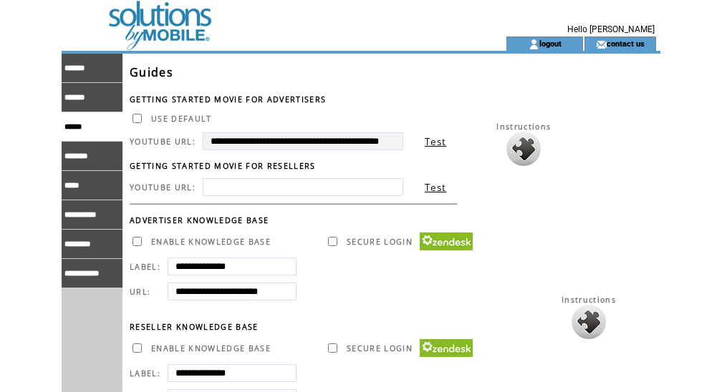  I want to click on span: RESELLER KNOWLEDGE BASE, so click(194, 327).